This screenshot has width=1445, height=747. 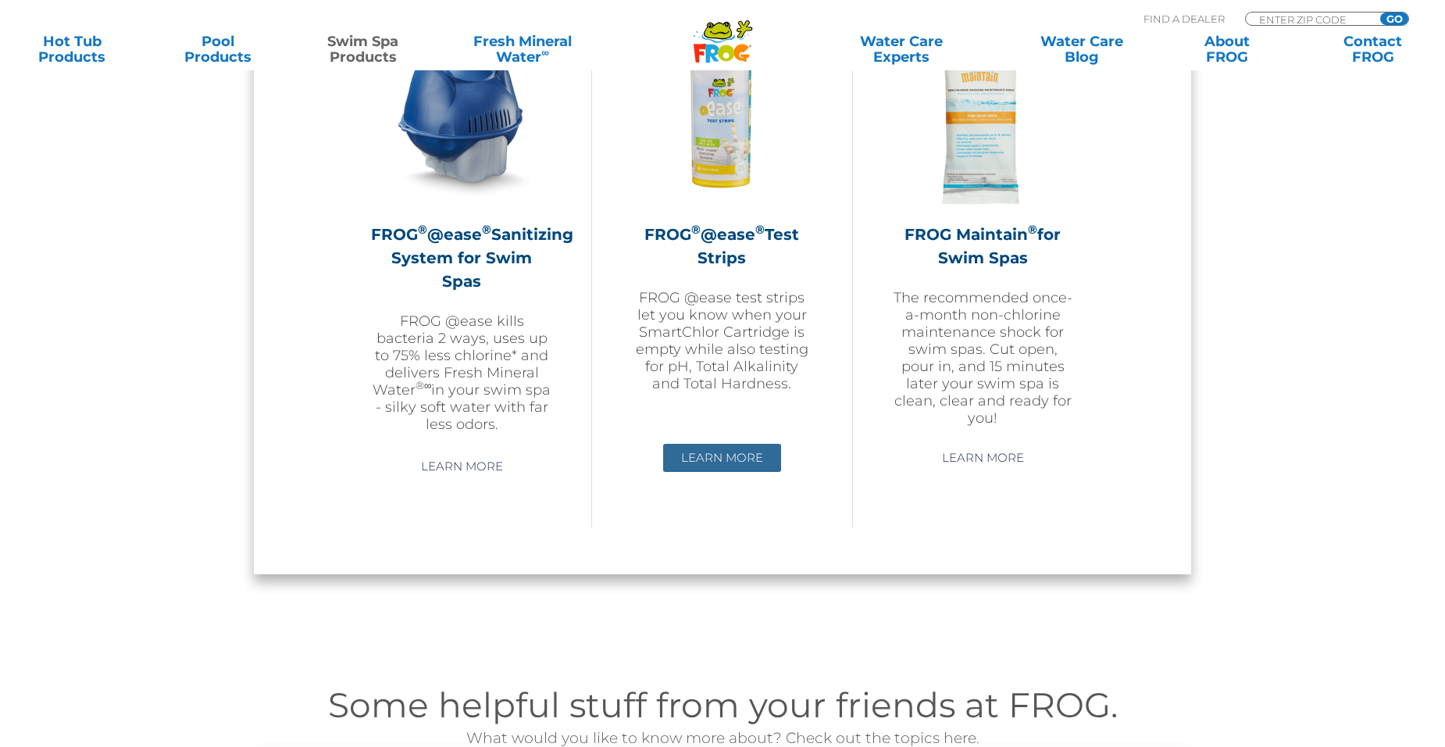 I want to click on a: Fresh MineralWater∞, so click(x=523, y=49).